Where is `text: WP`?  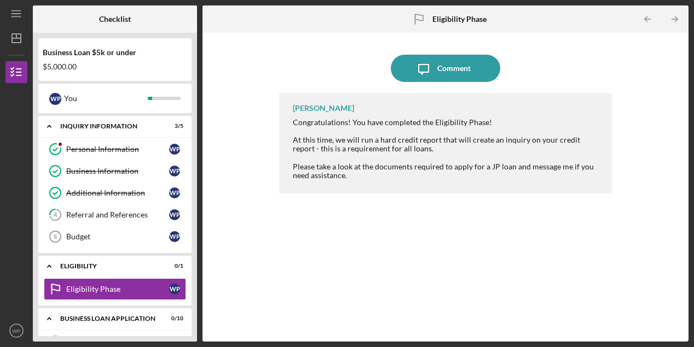 text: WP is located at coordinates (16, 331).